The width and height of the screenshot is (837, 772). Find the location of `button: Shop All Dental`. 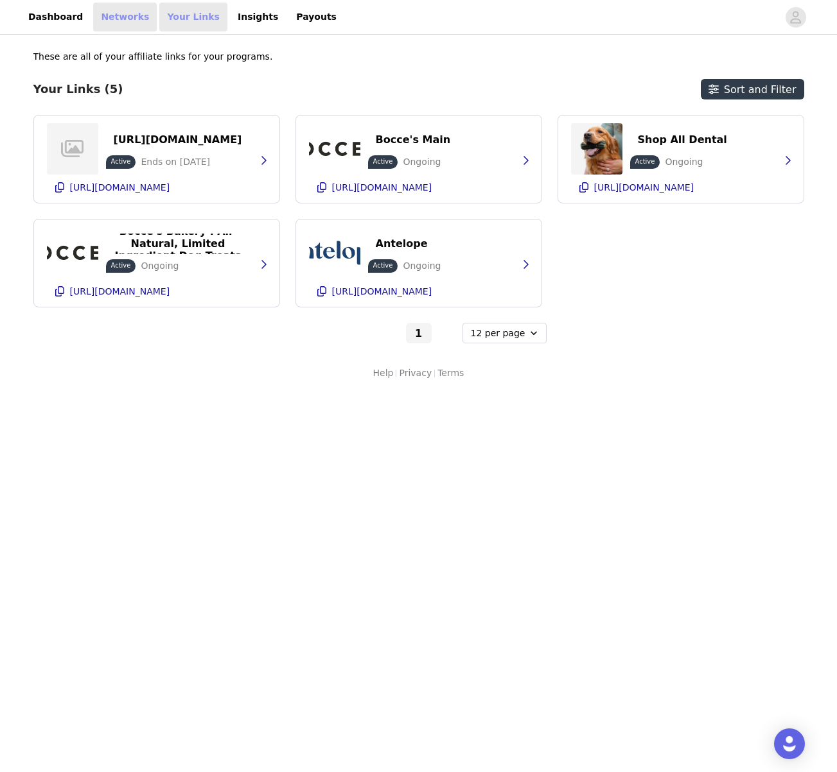

button: Shop All Dental is located at coordinates (682, 140).